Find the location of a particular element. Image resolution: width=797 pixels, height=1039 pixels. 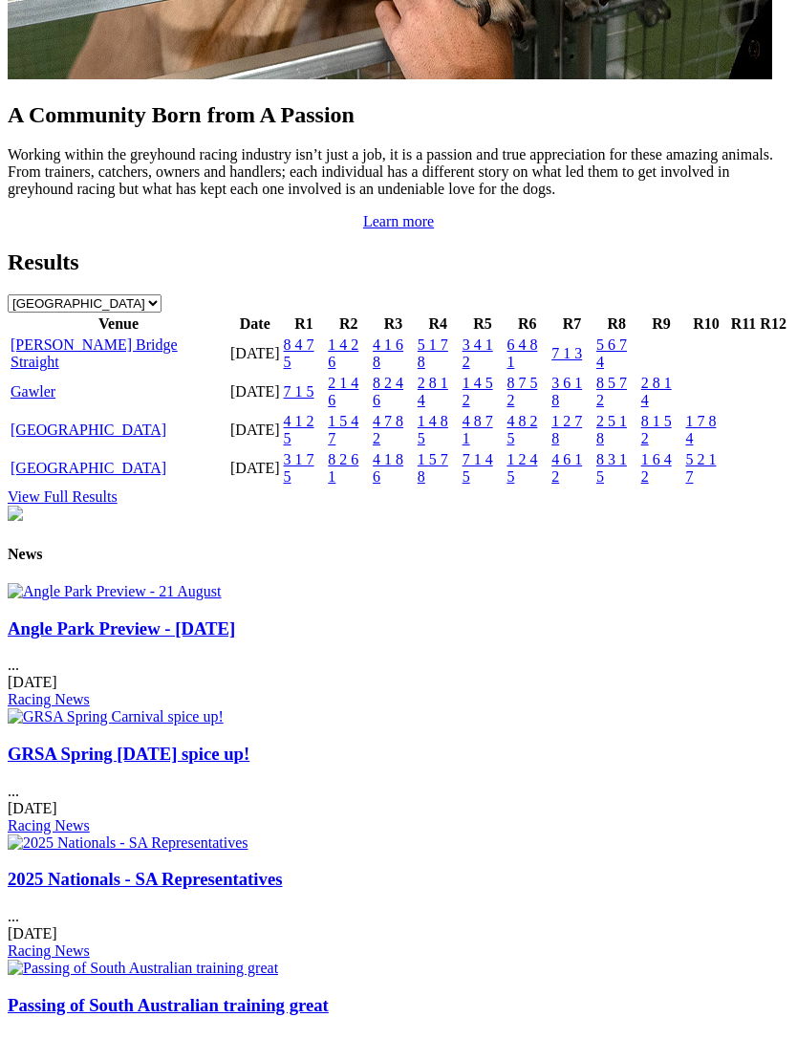

h2: A Community Born from A Passion is located at coordinates (399, 115).